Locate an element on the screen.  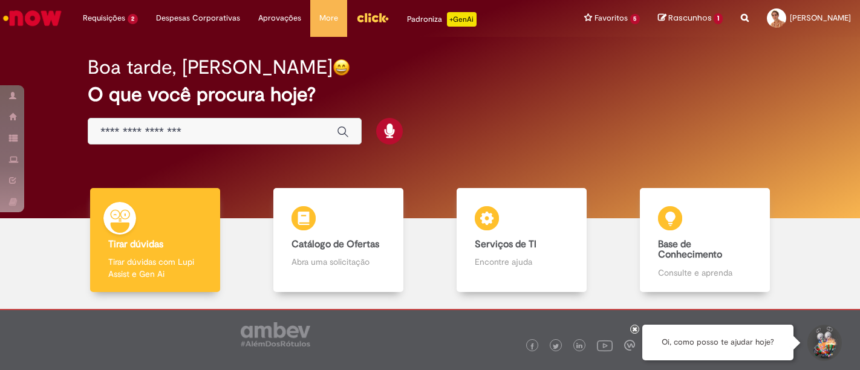
p: Abra uma solicitação is located at coordinates (338, 262).